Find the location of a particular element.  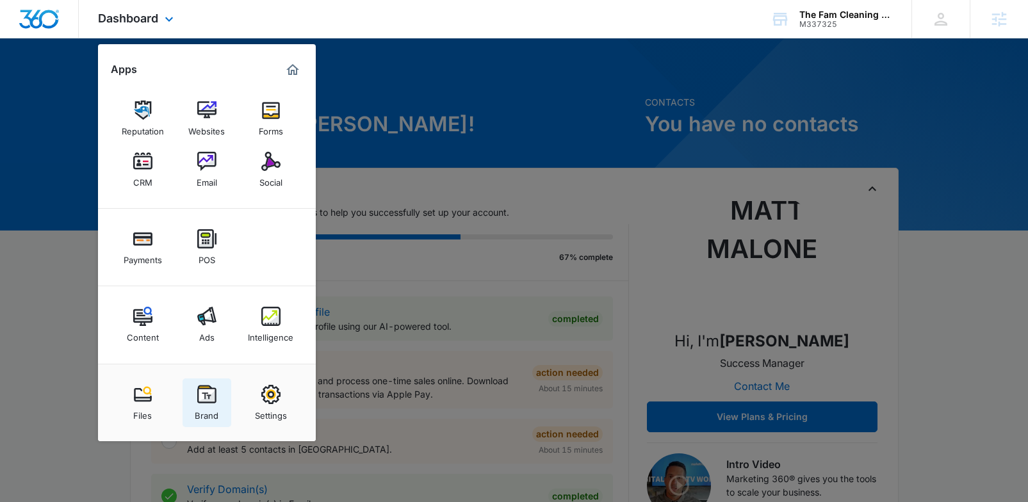

div: POS is located at coordinates (207, 257).